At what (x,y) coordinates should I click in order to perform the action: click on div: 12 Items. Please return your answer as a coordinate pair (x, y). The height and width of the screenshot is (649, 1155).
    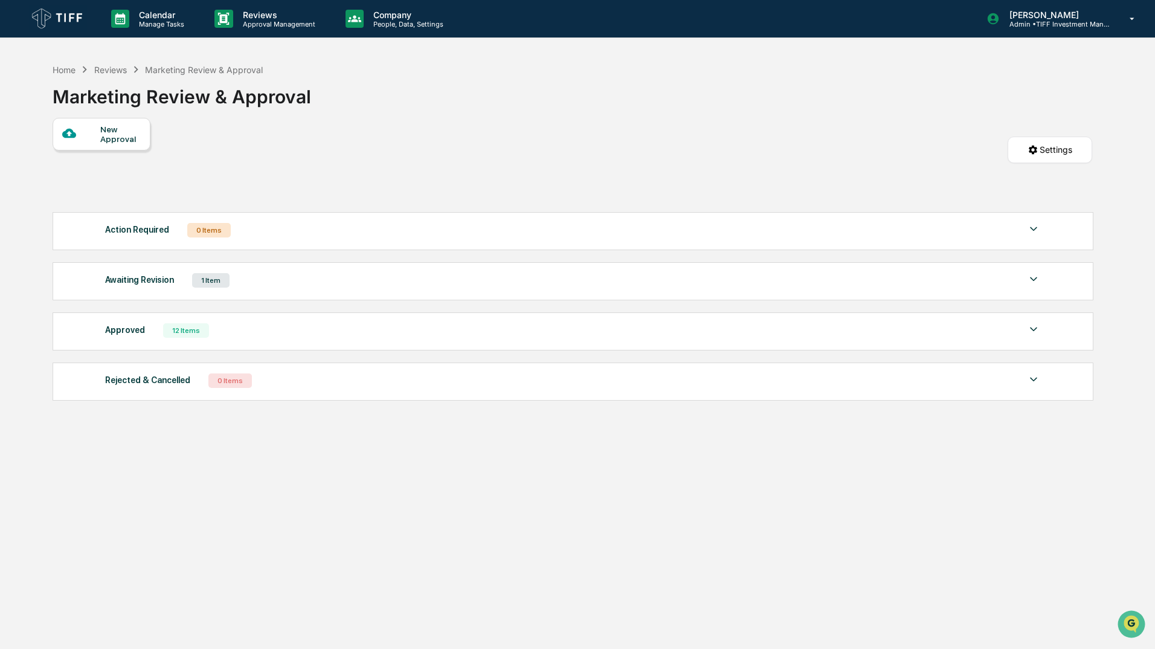
    Looking at the image, I should click on (186, 330).